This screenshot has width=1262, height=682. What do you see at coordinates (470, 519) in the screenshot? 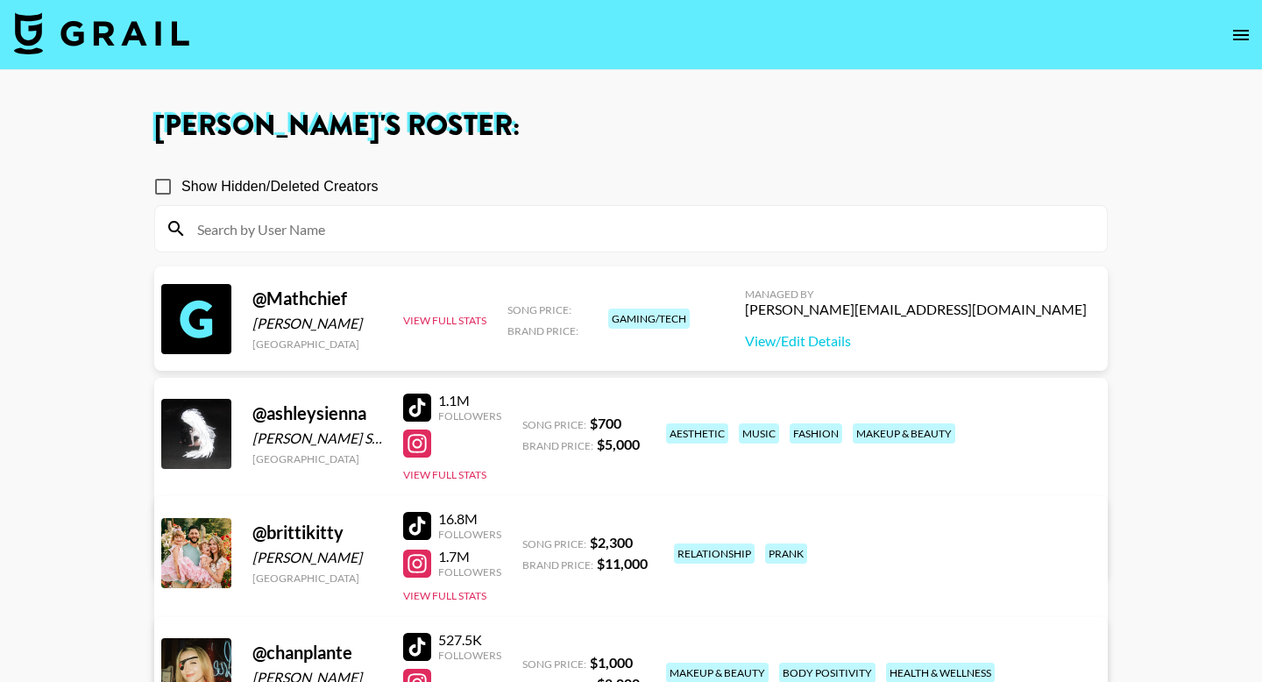
I see `div: 16.8M` at bounding box center [470, 519].